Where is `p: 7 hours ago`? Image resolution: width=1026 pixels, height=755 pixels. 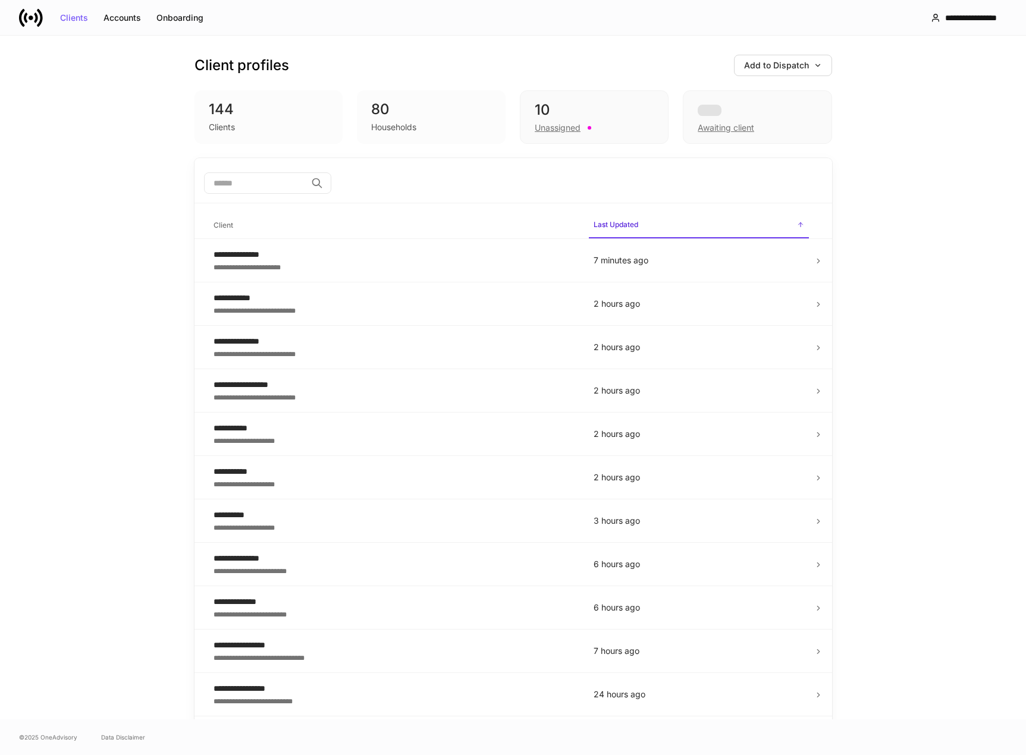
p: 7 hours ago is located at coordinates (699, 651).